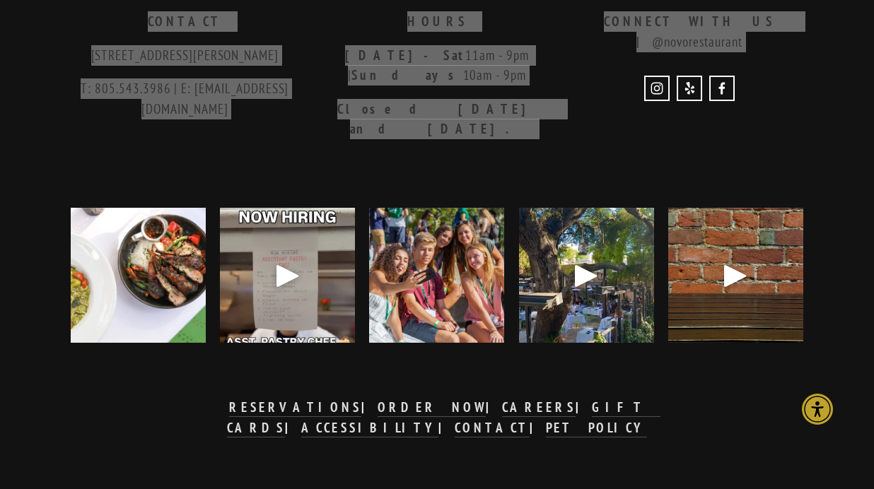  I want to click on p: @novorestaurant, so click(689, 31).